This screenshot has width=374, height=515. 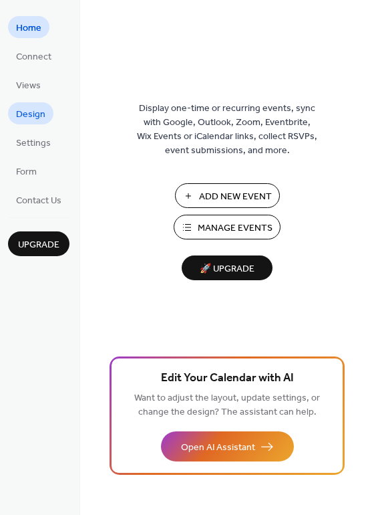 What do you see at coordinates (39, 245) in the screenshot?
I see `span: Upgrade` at bounding box center [39, 245].